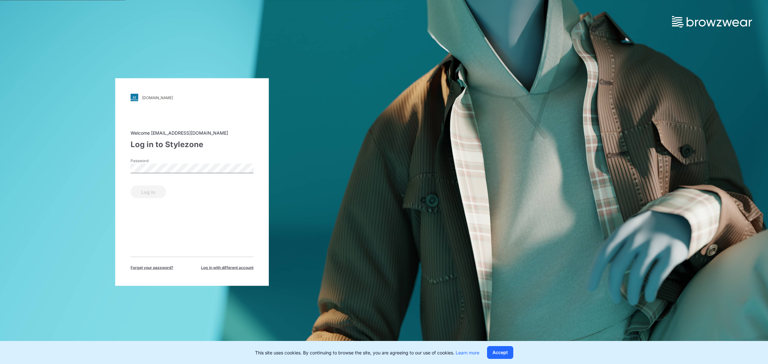  What do you see at coordinates (153, 161) in the screenshot?
I see `label: Password` at bounding box center [153, 161].